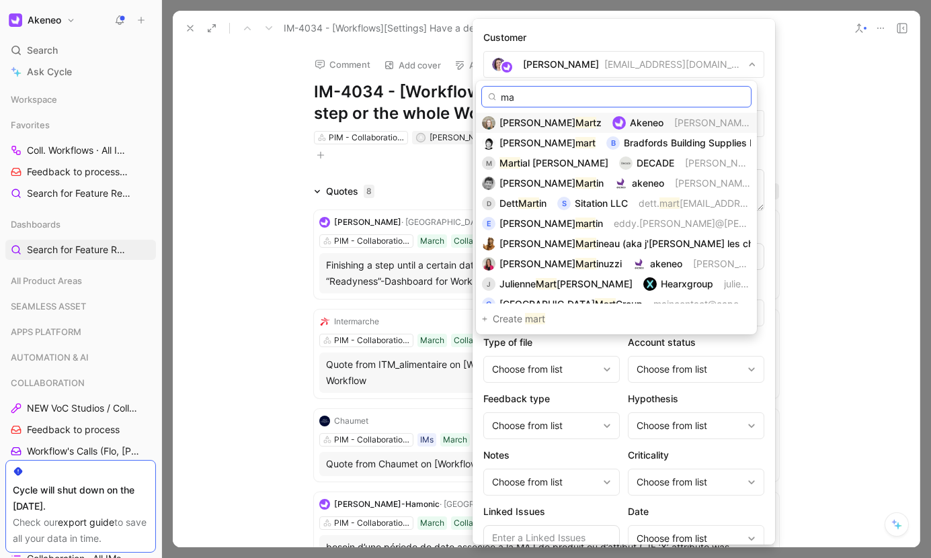 This screenshot has width=931, height=558. What do you see at coordinates (489, 284) in the screenshot?
I see `div: J` at bounding box center [489, 284].